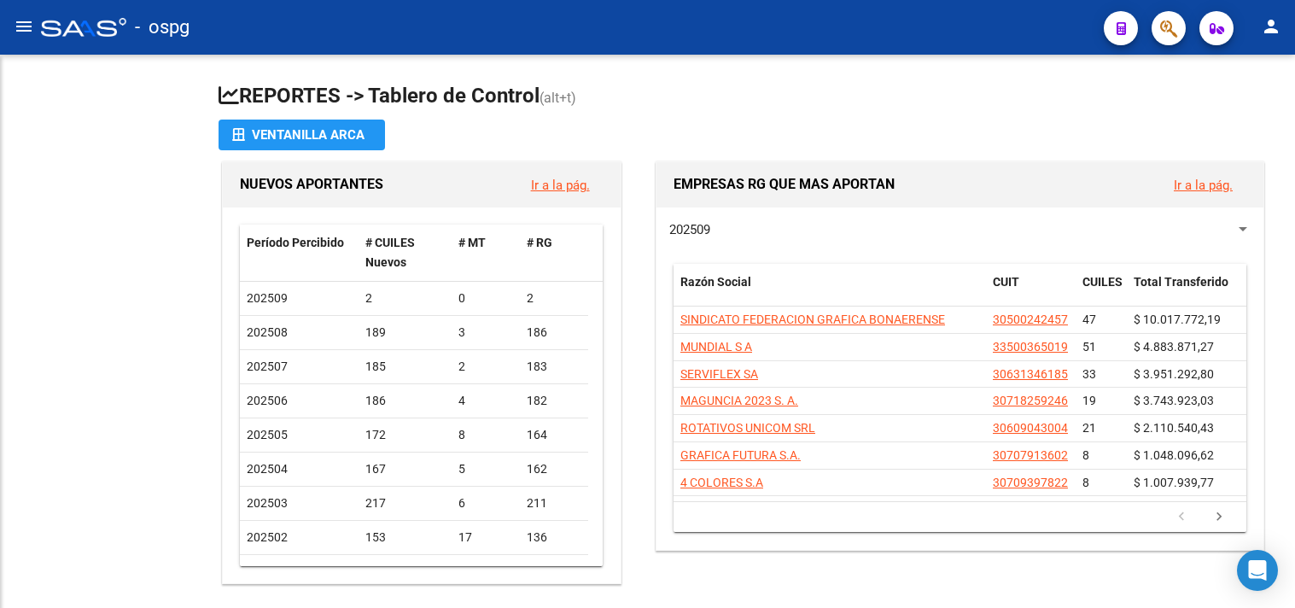  What do you see at coordinates (1031, 455) in the screenshot?
I see `span: 30707913602` at bounding box center [1031, 455].